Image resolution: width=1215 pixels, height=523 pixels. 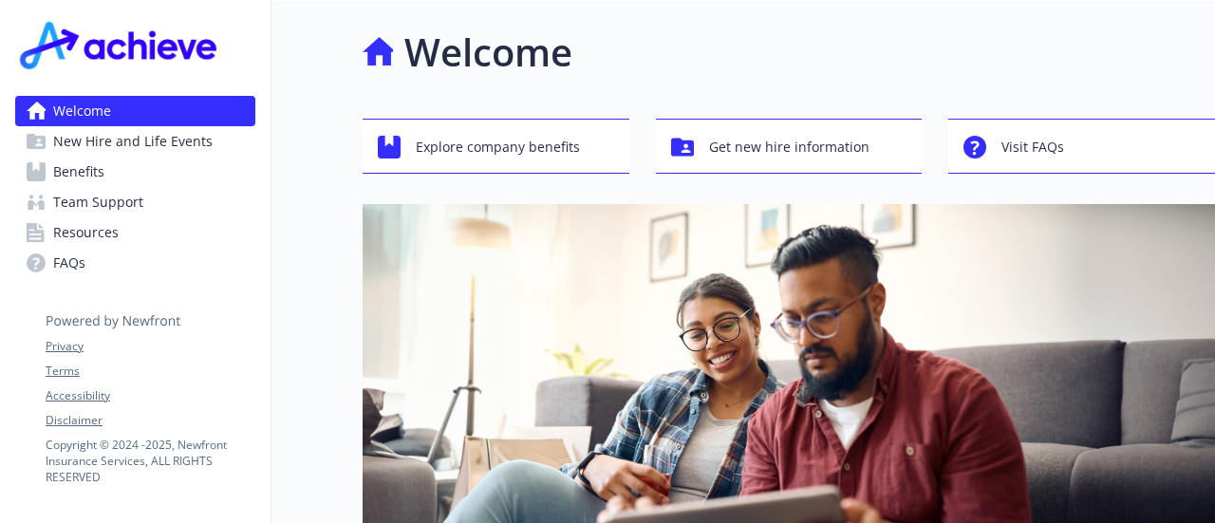 I want to click on span: Explore company benefits, so click(x=497, y=147).